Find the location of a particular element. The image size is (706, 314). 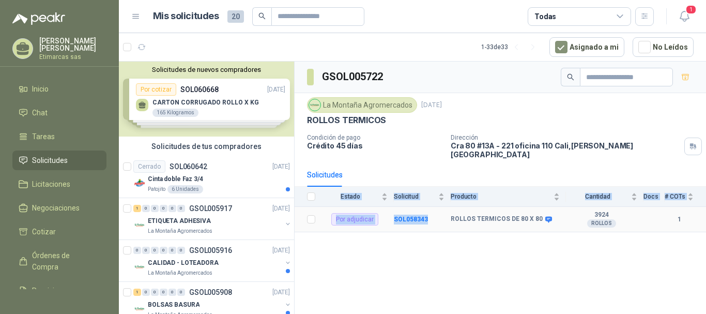

span: Inicio is located at coordinates (40, 89).